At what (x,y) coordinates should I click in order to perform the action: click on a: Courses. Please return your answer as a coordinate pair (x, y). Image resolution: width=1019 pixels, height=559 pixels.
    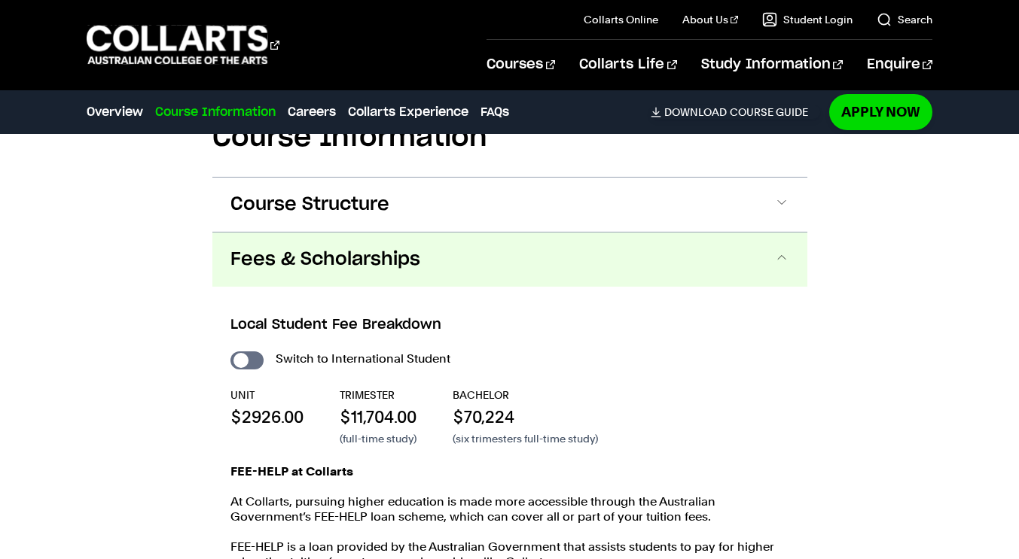
    Looking at the image, I should click on (520, 65).